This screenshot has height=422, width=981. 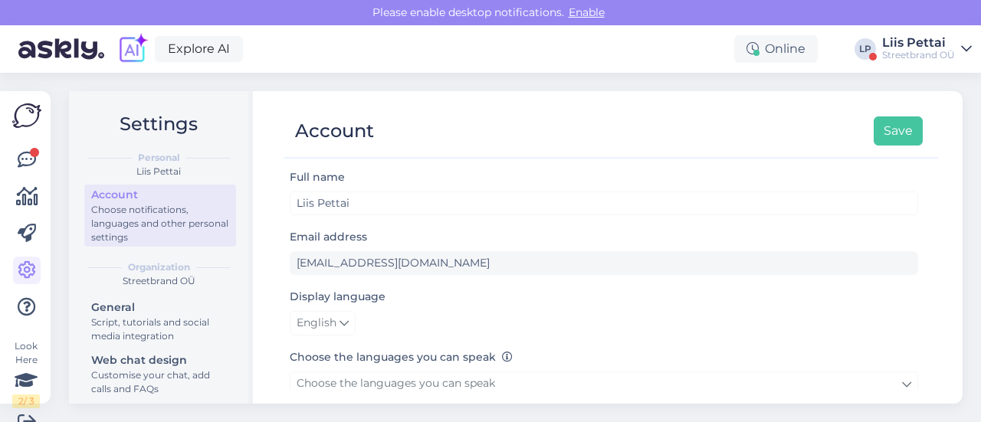 What do you see at coordinates (26, 402) in the screenshot?
I see `div: 2 / 3` at bounding box center [26, 402].